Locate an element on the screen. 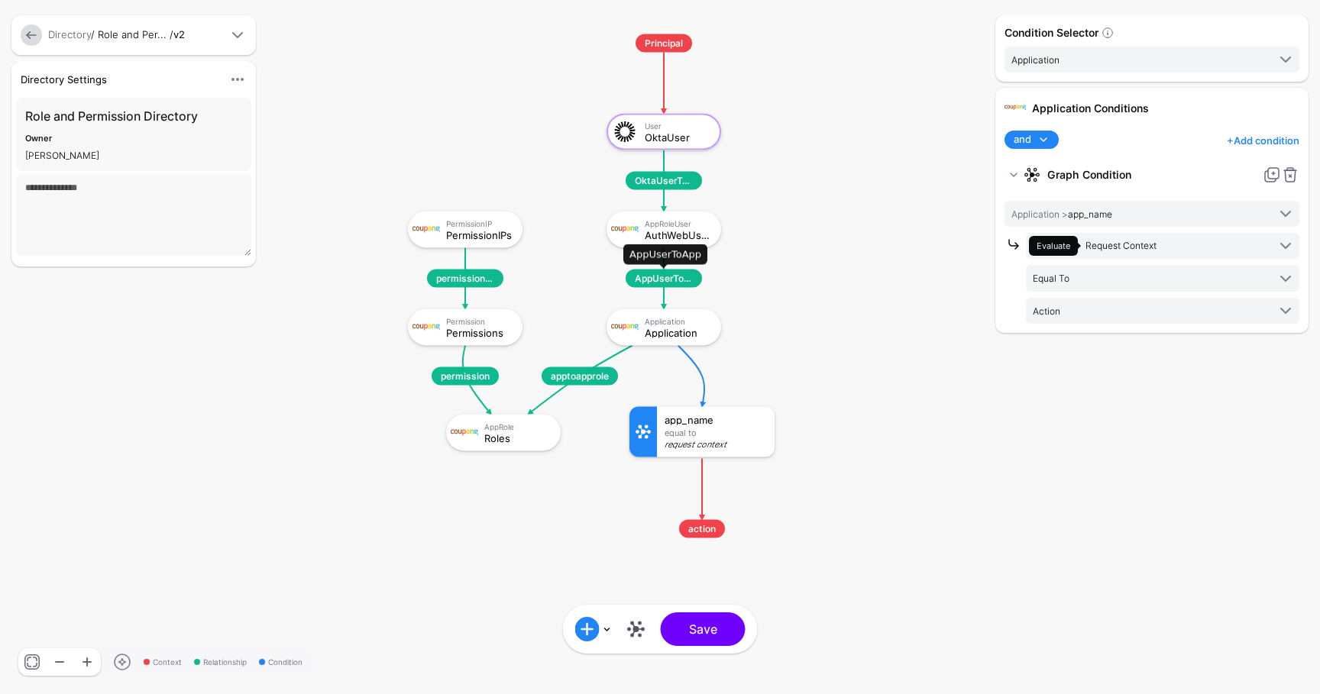 Image resolution: width=1320 pixels, height=694 pixels. div: Permission is located at coordinates (479, 321).